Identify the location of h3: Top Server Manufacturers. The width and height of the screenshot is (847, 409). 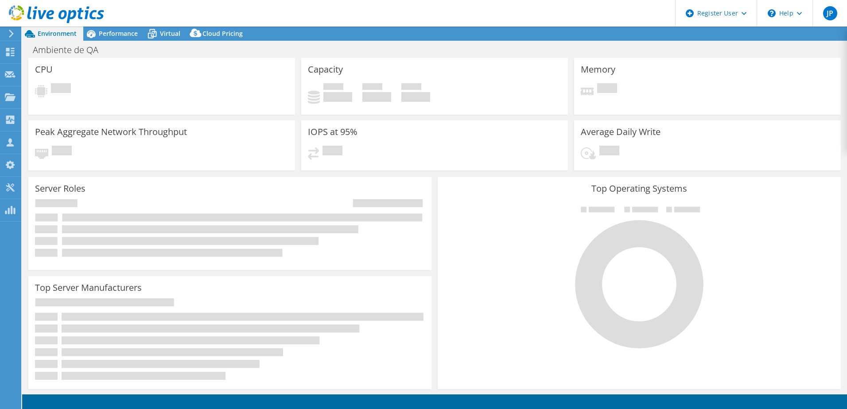
(88, 288).